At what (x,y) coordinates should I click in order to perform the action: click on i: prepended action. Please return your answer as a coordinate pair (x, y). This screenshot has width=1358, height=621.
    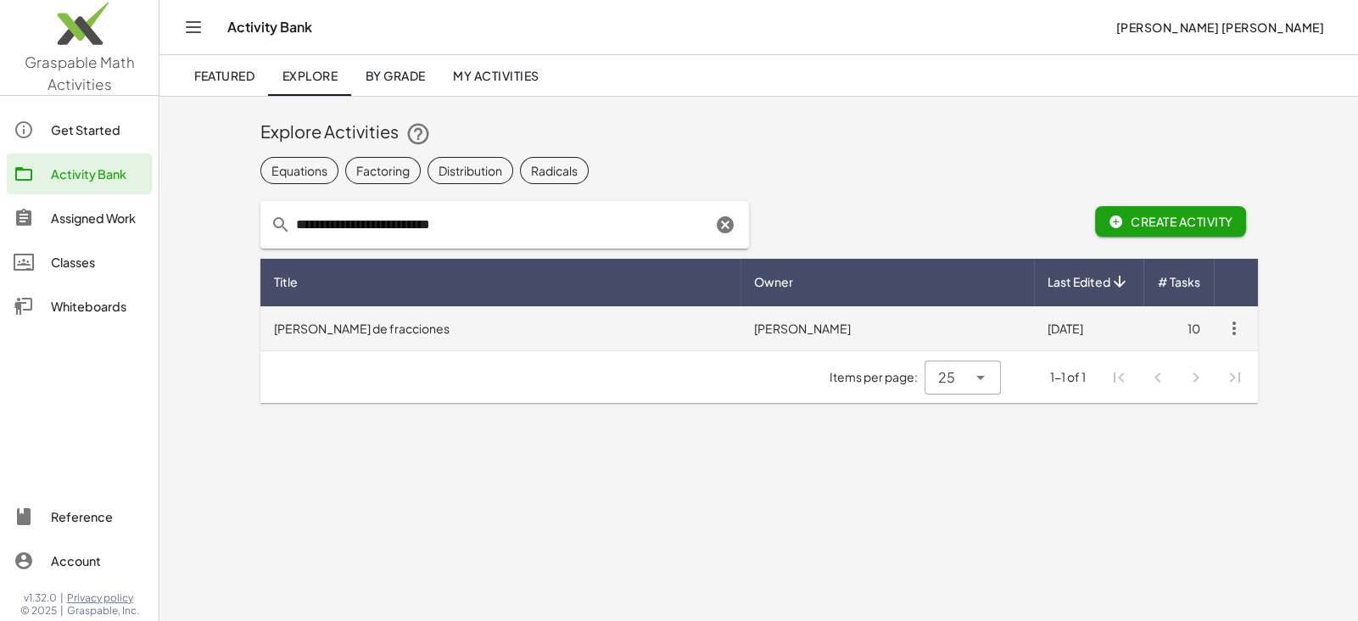
    Looking at the image, I should click on (281, 225).